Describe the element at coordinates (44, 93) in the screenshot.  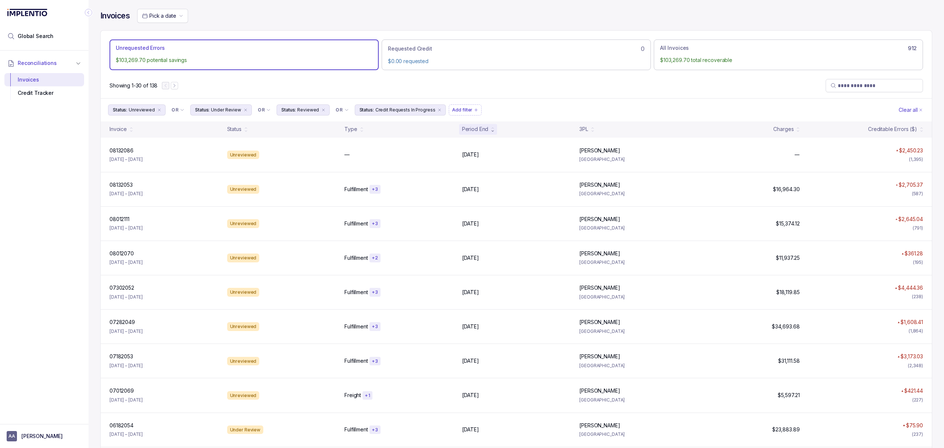
I see `div: Credit Tracker` at that location.